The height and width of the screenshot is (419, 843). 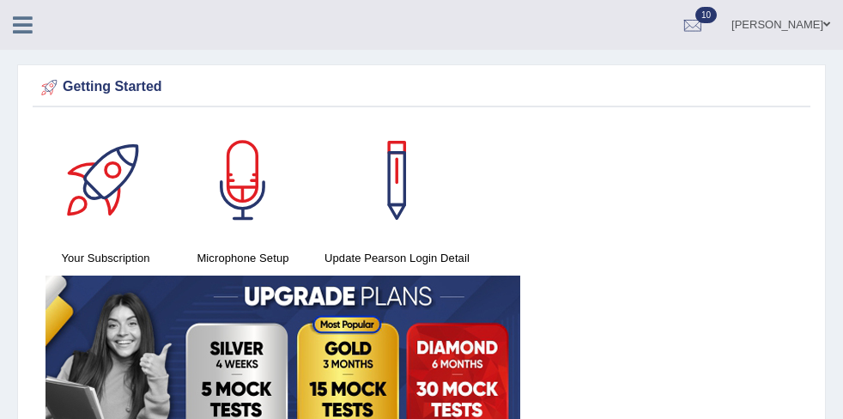 I want to click on h4: Your Subscription, so click(x=106, y=258).